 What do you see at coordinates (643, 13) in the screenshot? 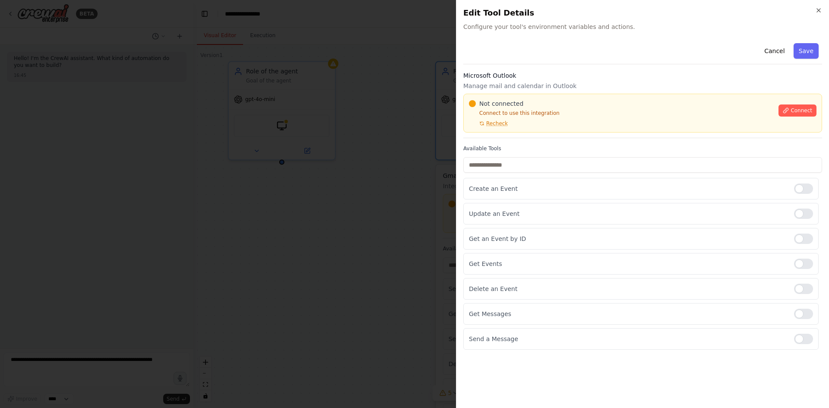
I see `h2: Edit Tool Details` at bounding box center [643, 13].